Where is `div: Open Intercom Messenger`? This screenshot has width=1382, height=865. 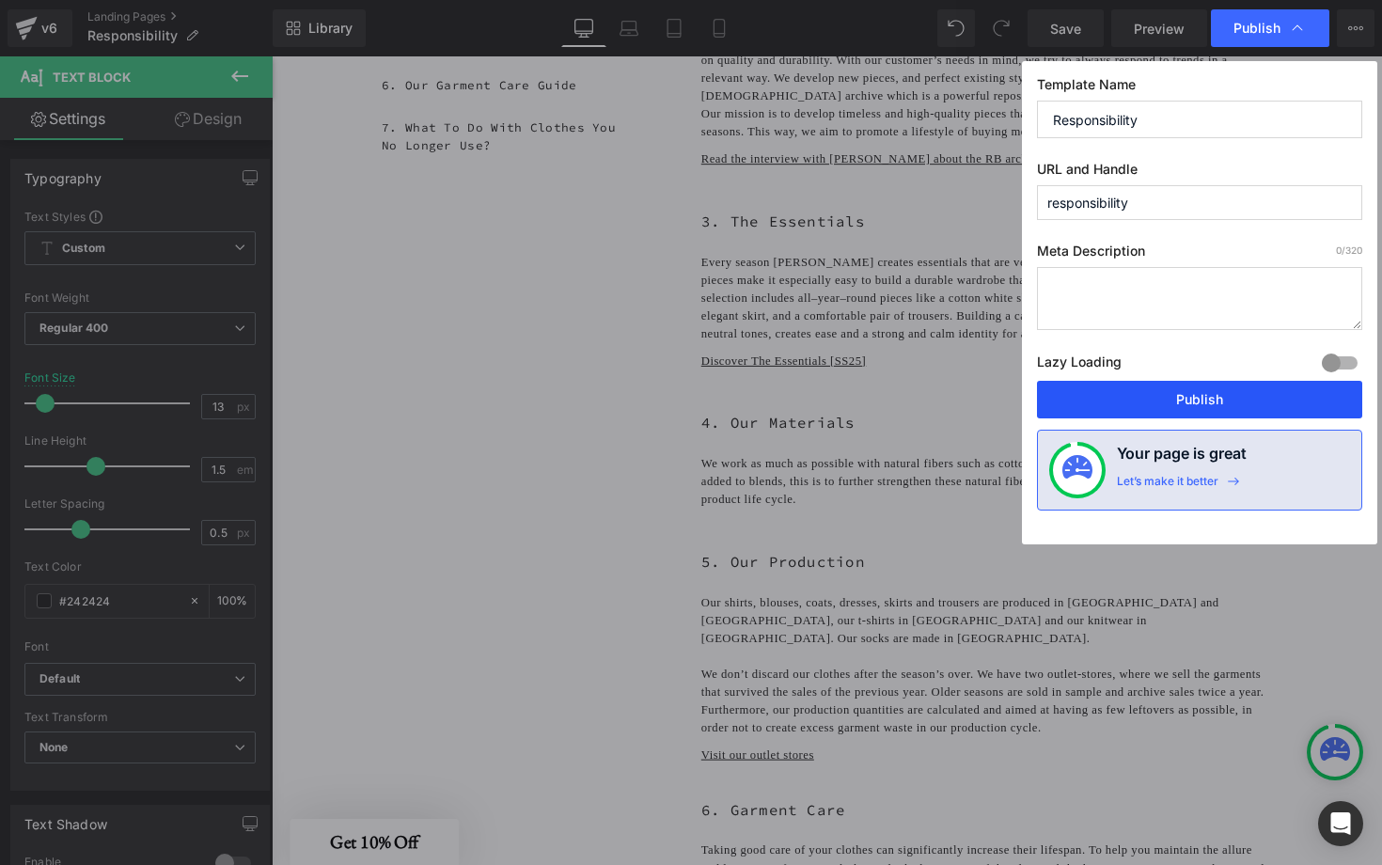
div: Open Intercom Messenger is located at coordinates (1340, 823).